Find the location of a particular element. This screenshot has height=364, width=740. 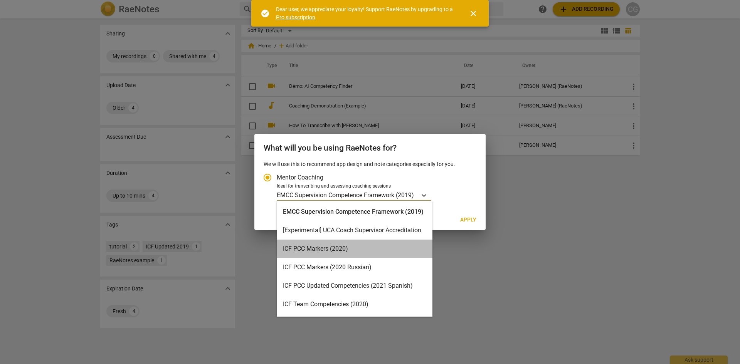

button: Close is located at coordinates (473, 13).